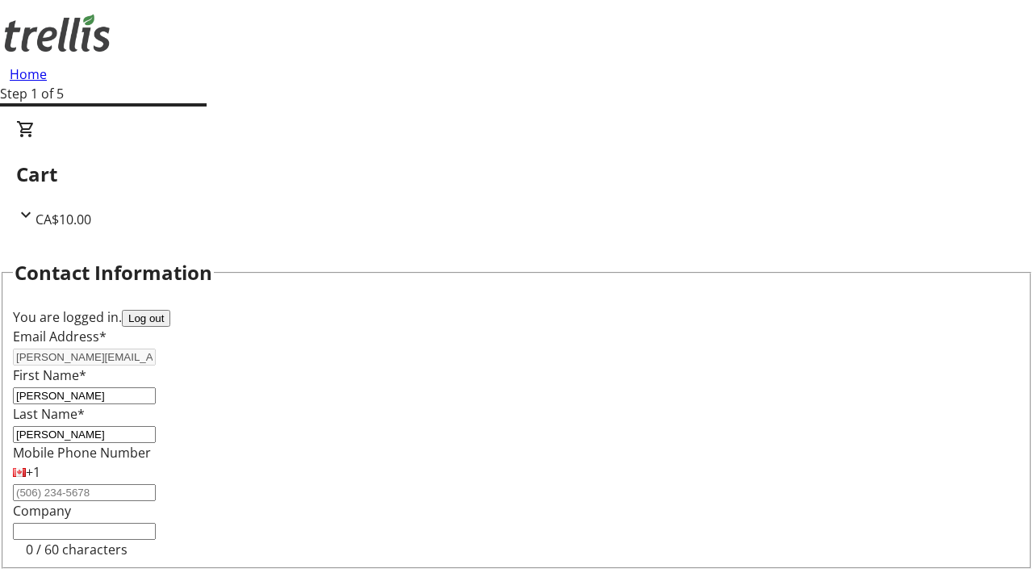  Describe the element at coordinates (113, 273) in the screenshot. I see `h2: Contact Information` at that location.